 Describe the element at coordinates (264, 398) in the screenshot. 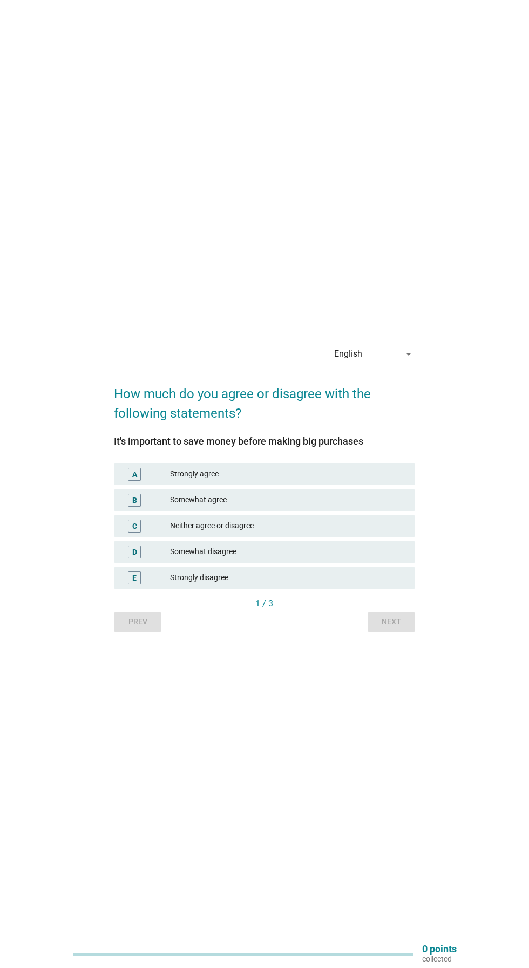

I see `h2: How much do you agree or disagree with the following statements?` at that location.